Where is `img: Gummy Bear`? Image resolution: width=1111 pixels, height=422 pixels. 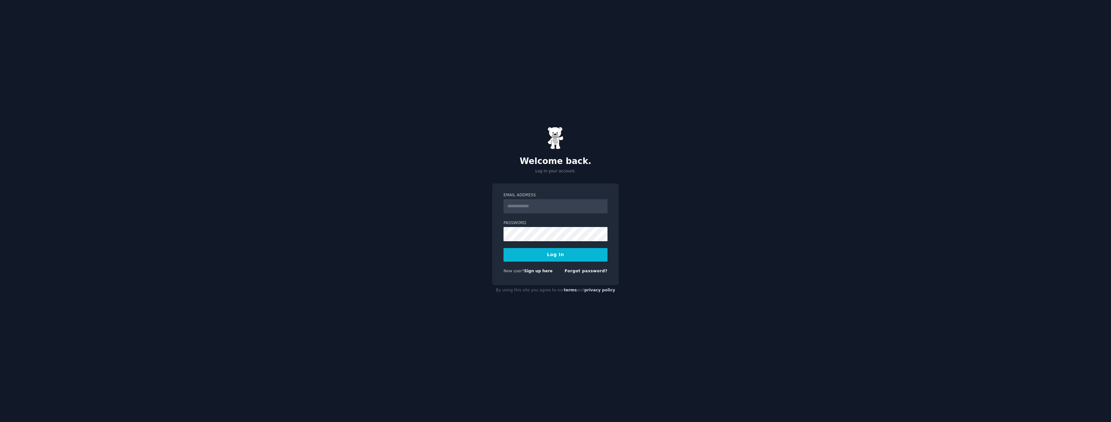
img: Gummy Bear is located at coordinates (556, 138).